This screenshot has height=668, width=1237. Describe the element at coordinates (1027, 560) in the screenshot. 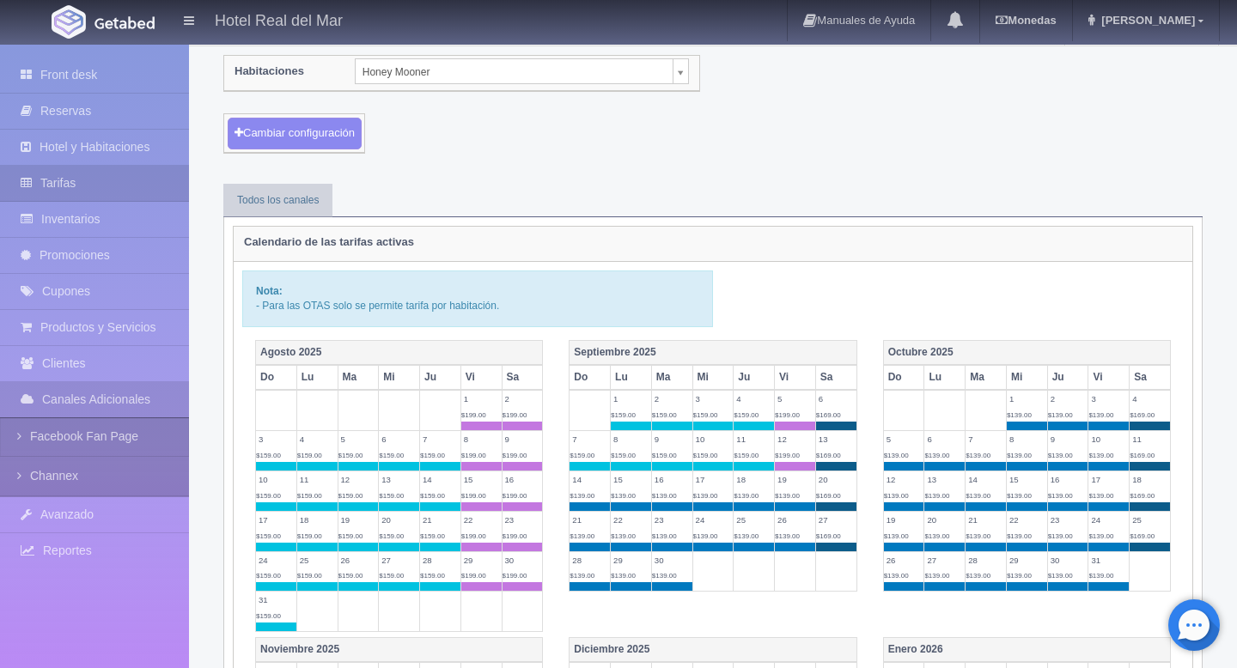

I see `label: 29` at that location.